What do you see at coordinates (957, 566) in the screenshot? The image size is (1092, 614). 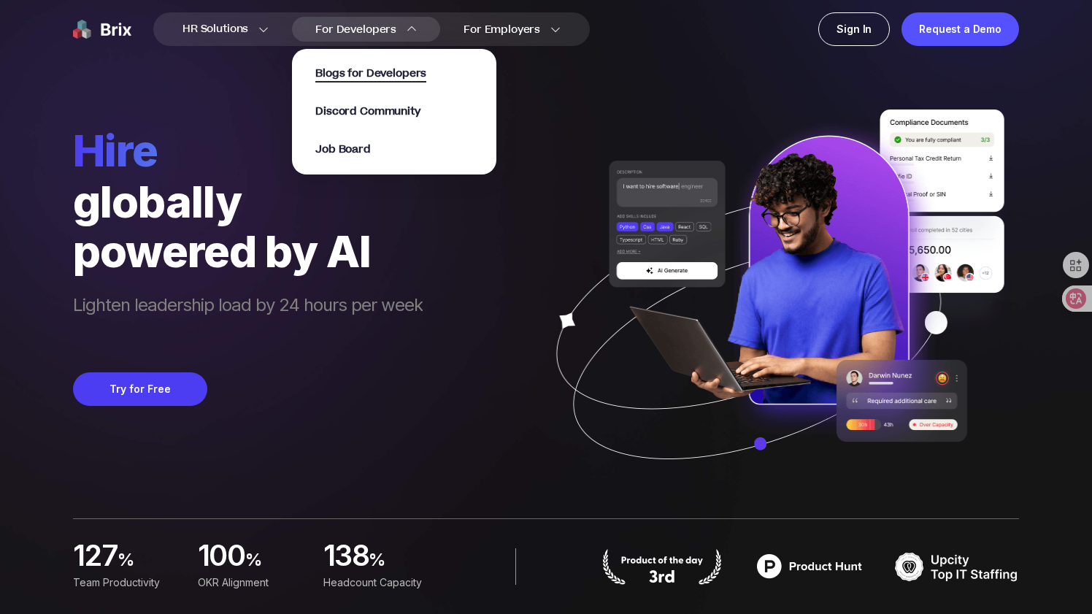 I see `img: TOP IT STAFFING` at bounding box center [957, 566].